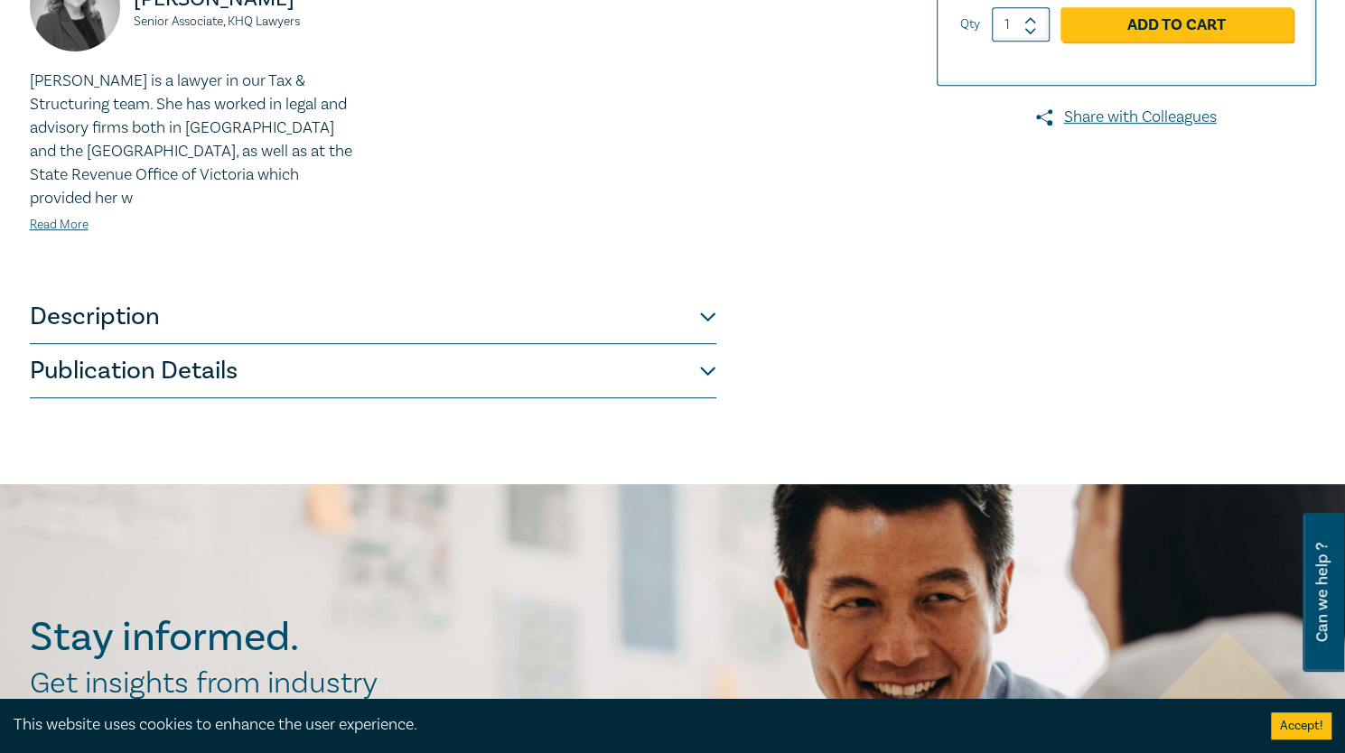 This screenshot has height=753, width=1345. What do you see at coordinates (1021, 24) in the screenshot?
I see `input: 1` at bounding box center [1021, 24].